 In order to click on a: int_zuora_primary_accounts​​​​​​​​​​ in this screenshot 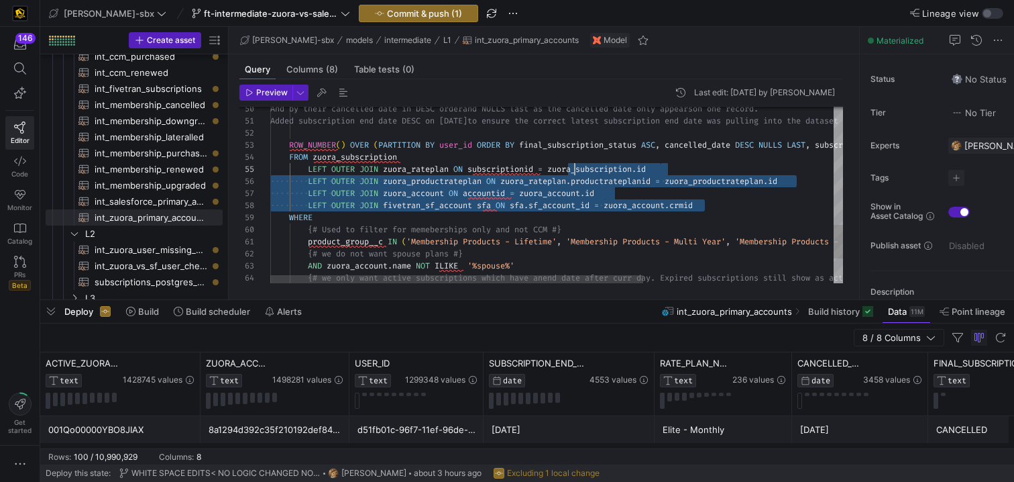, I will do `click(134, 217)`.